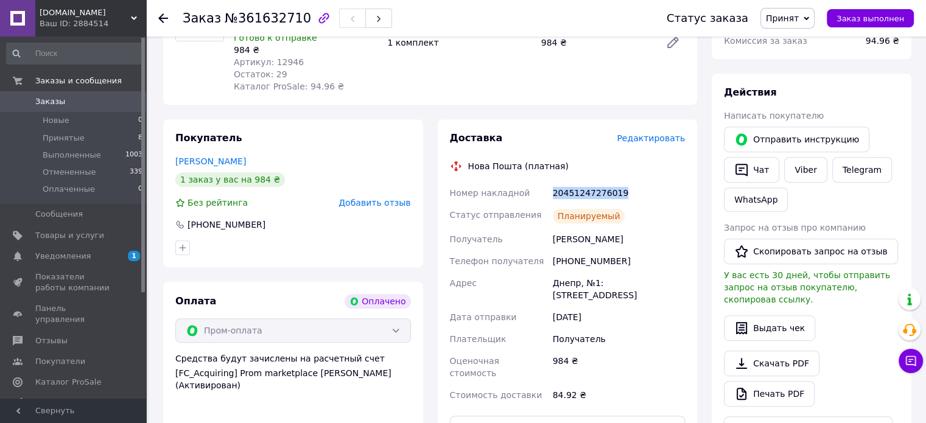 Image resolution: width=926 pixels, height=423 pixels. I want to click on button: Заказ выполнен, so click(870, 18).